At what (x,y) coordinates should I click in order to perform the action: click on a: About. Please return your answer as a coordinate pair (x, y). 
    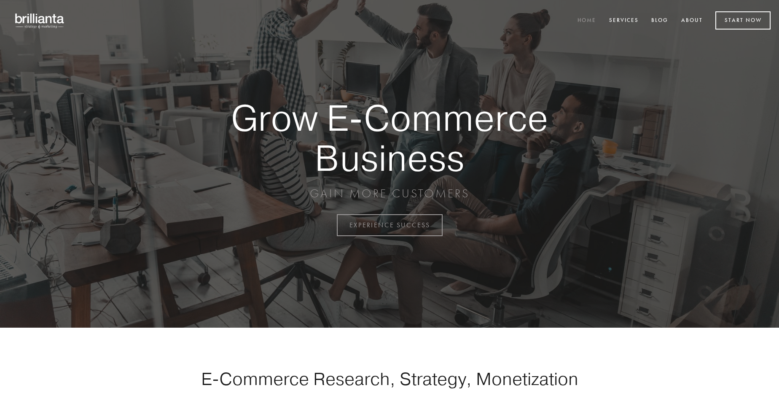
    Looking at the image, I should click on (692, 21).